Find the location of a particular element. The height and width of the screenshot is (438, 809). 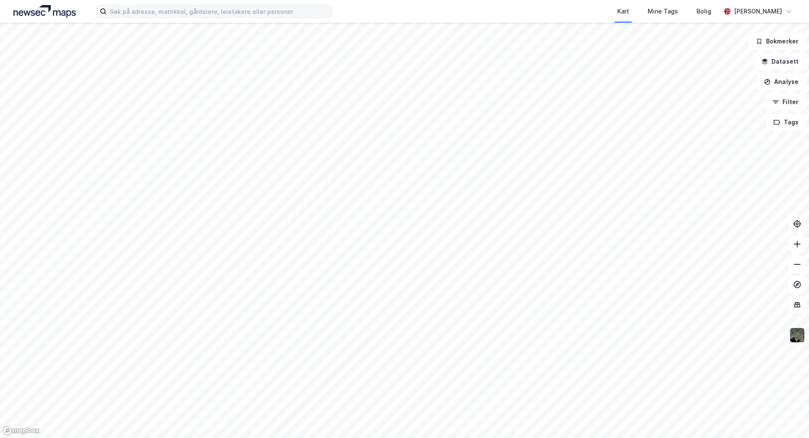

button: Analyse is located at coordinates (782, 82).